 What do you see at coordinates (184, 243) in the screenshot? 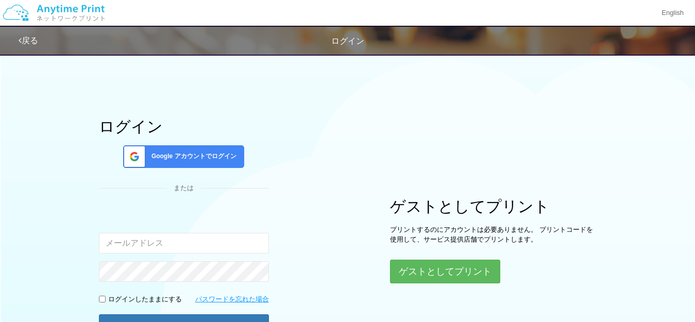
I see `input: メールアドレス` at bounding box center [184, 243].